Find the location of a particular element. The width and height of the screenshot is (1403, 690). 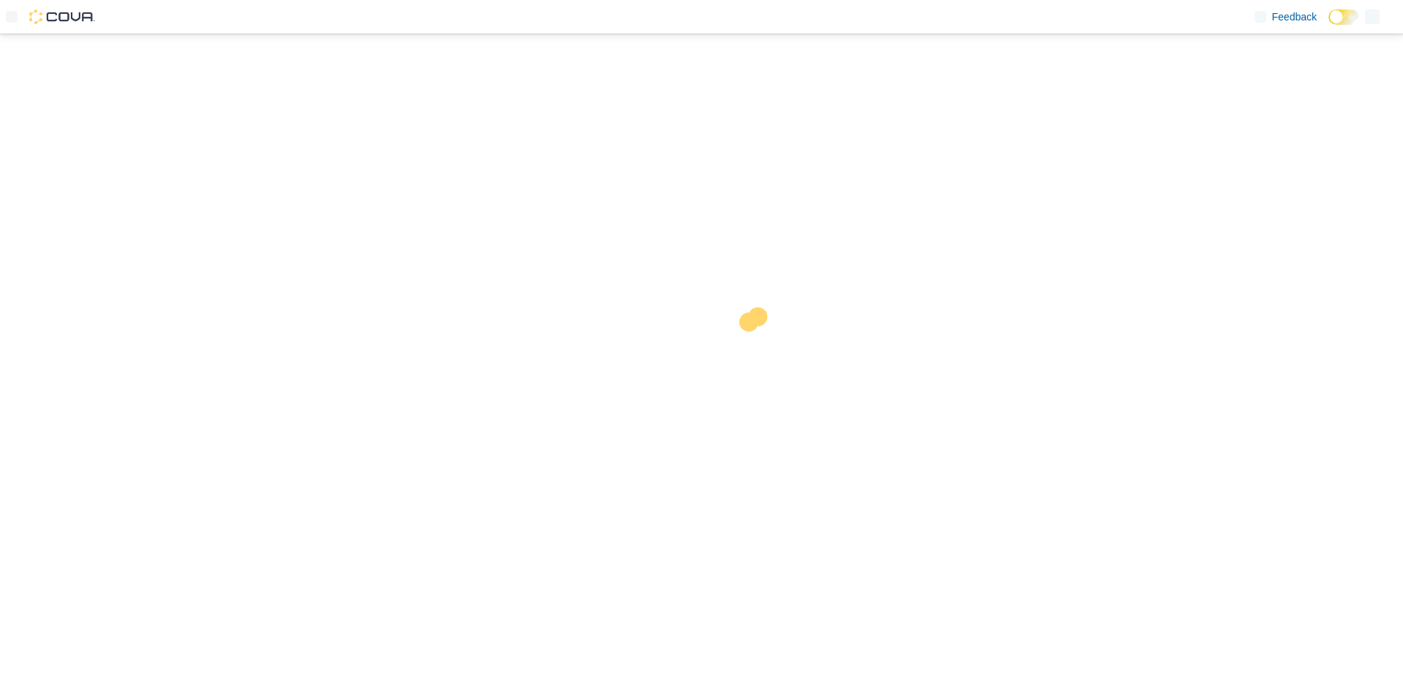

span: Feedback is located at coordinates (1294, 17).